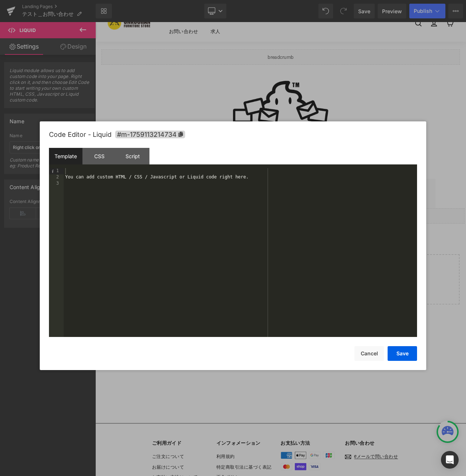 The height and width of the screenshot is (476, 466). I want to click on div: 2, so click(56, 177).